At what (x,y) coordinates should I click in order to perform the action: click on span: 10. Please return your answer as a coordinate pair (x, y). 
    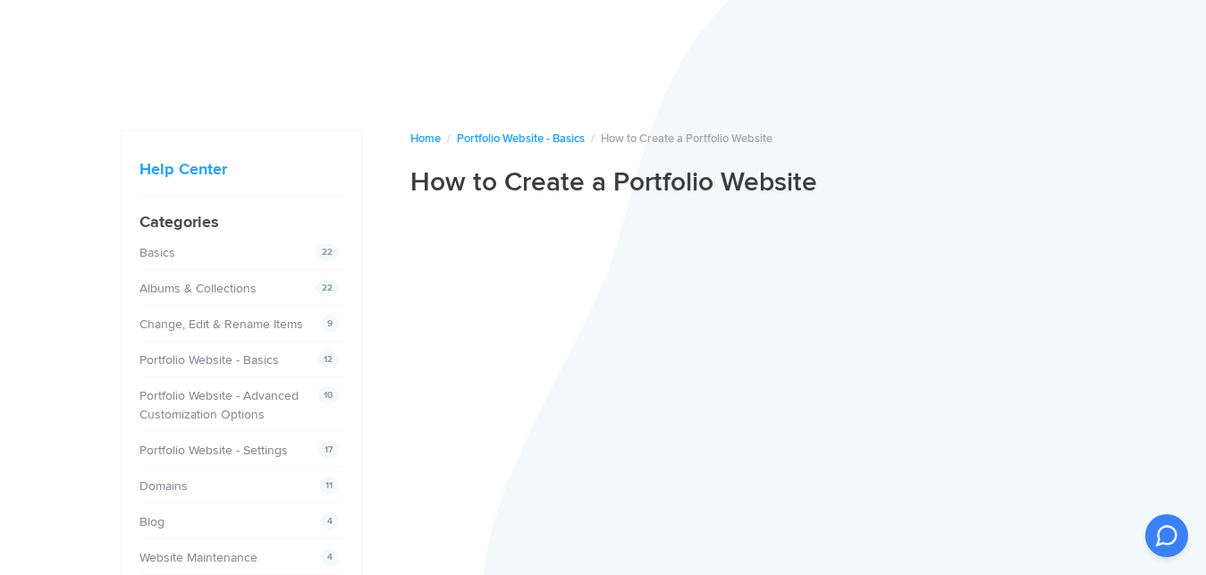
    Looking at the image, I should click on (328, 395).